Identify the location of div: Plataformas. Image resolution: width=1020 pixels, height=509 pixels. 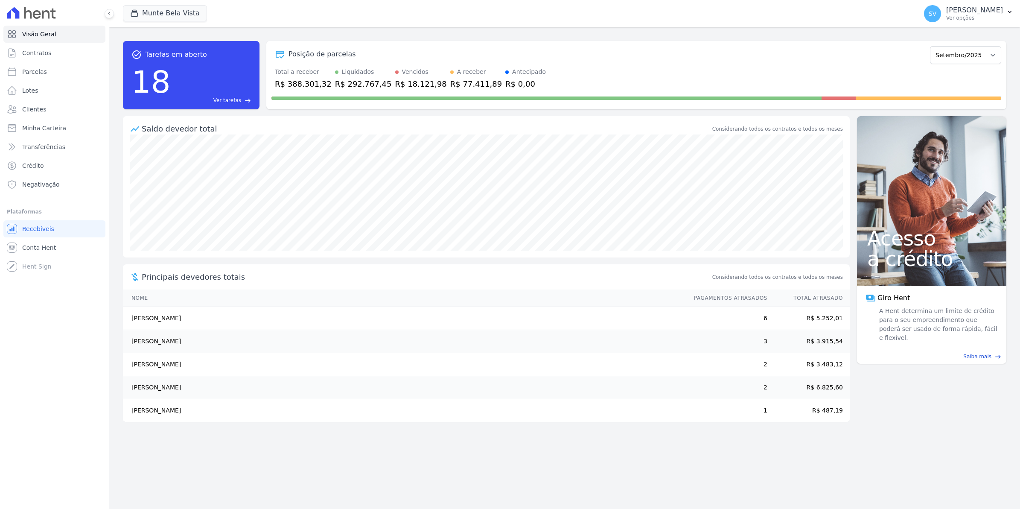
(54, 212).